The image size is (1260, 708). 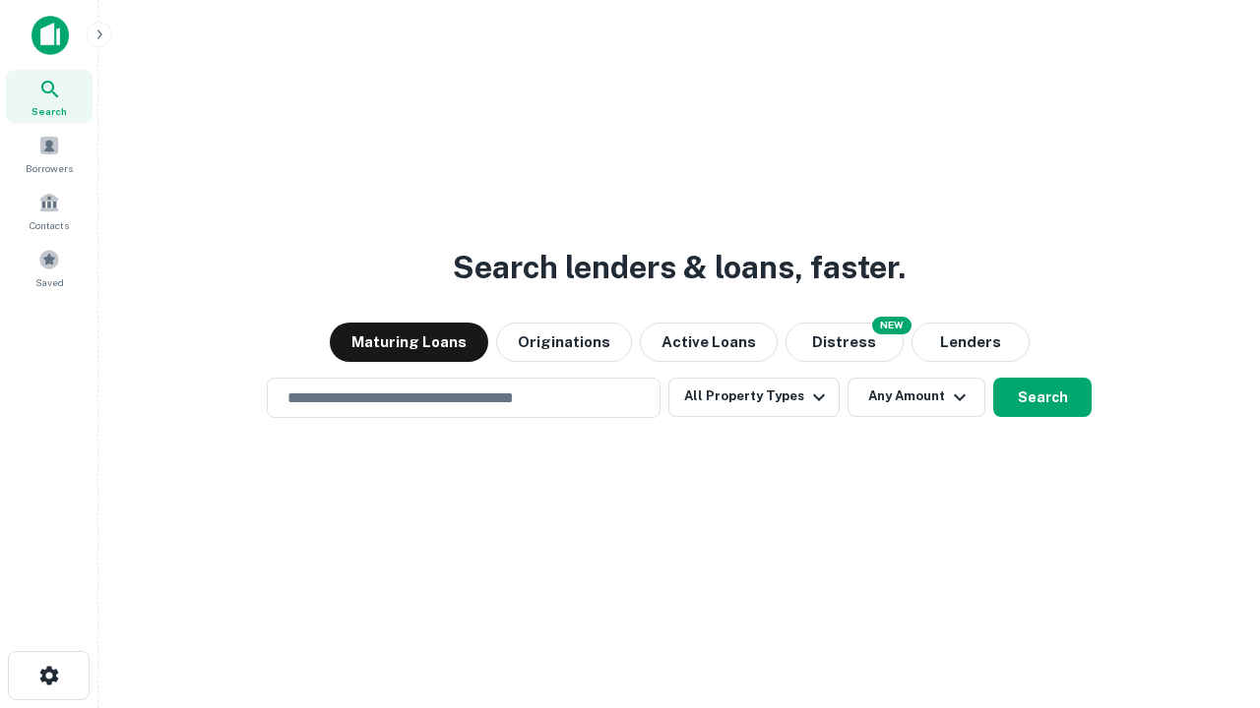 I want to click on div: Borrowers, so click(x=49, y=154).